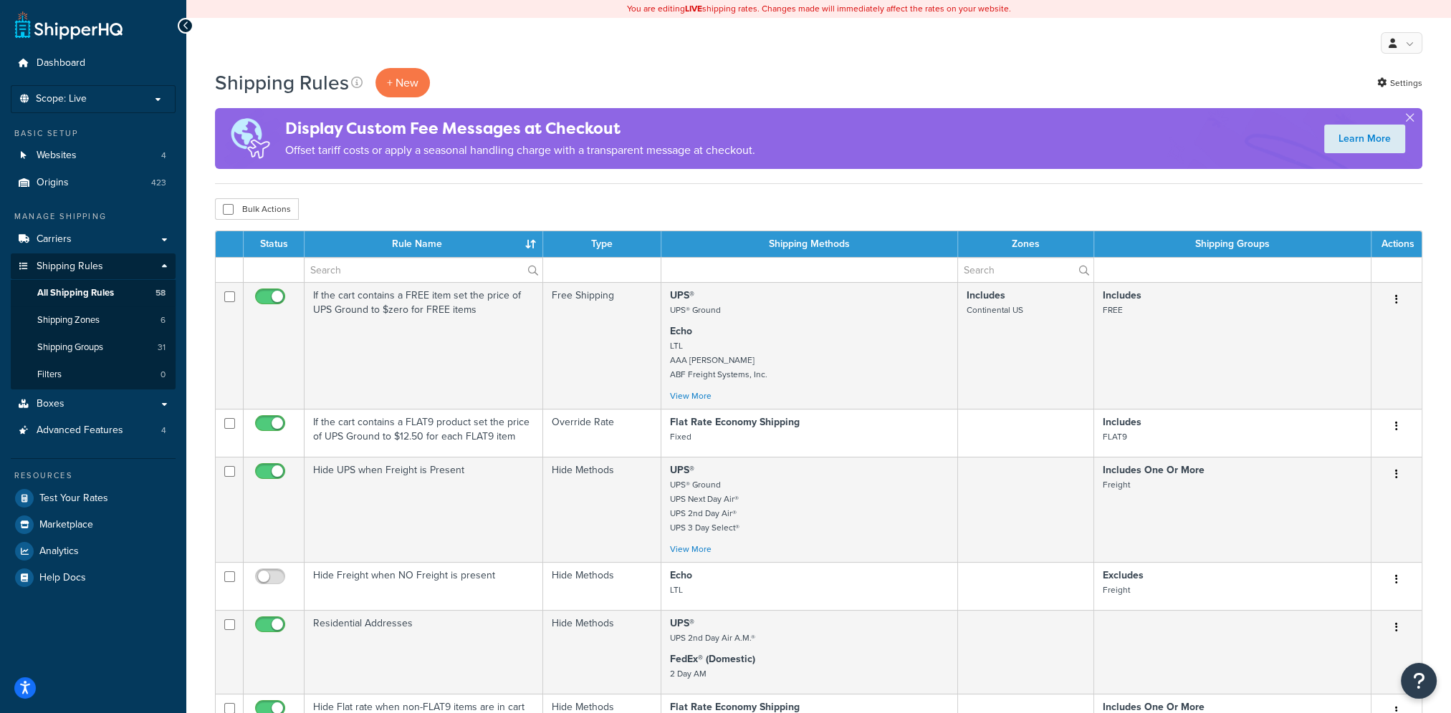 The image size is (1451, 713). I want to click on small: LTL, so click(676, 590).